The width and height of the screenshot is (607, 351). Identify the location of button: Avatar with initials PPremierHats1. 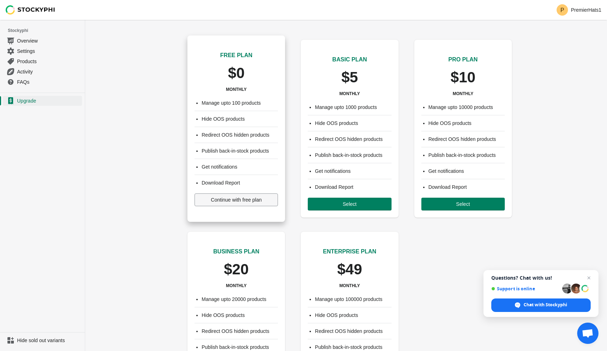
(579, 10).